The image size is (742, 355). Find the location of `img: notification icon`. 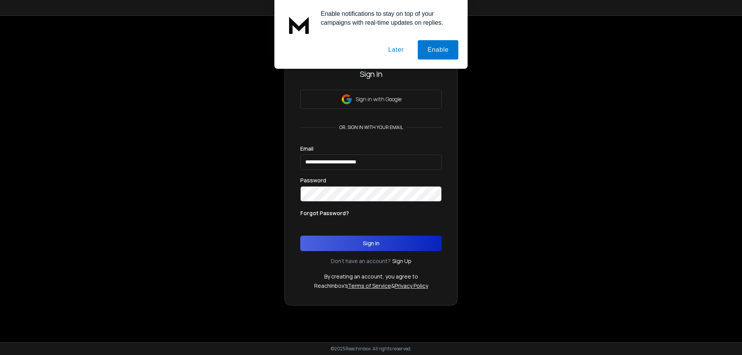

img: notification icon is located at coordinates (299, 25).